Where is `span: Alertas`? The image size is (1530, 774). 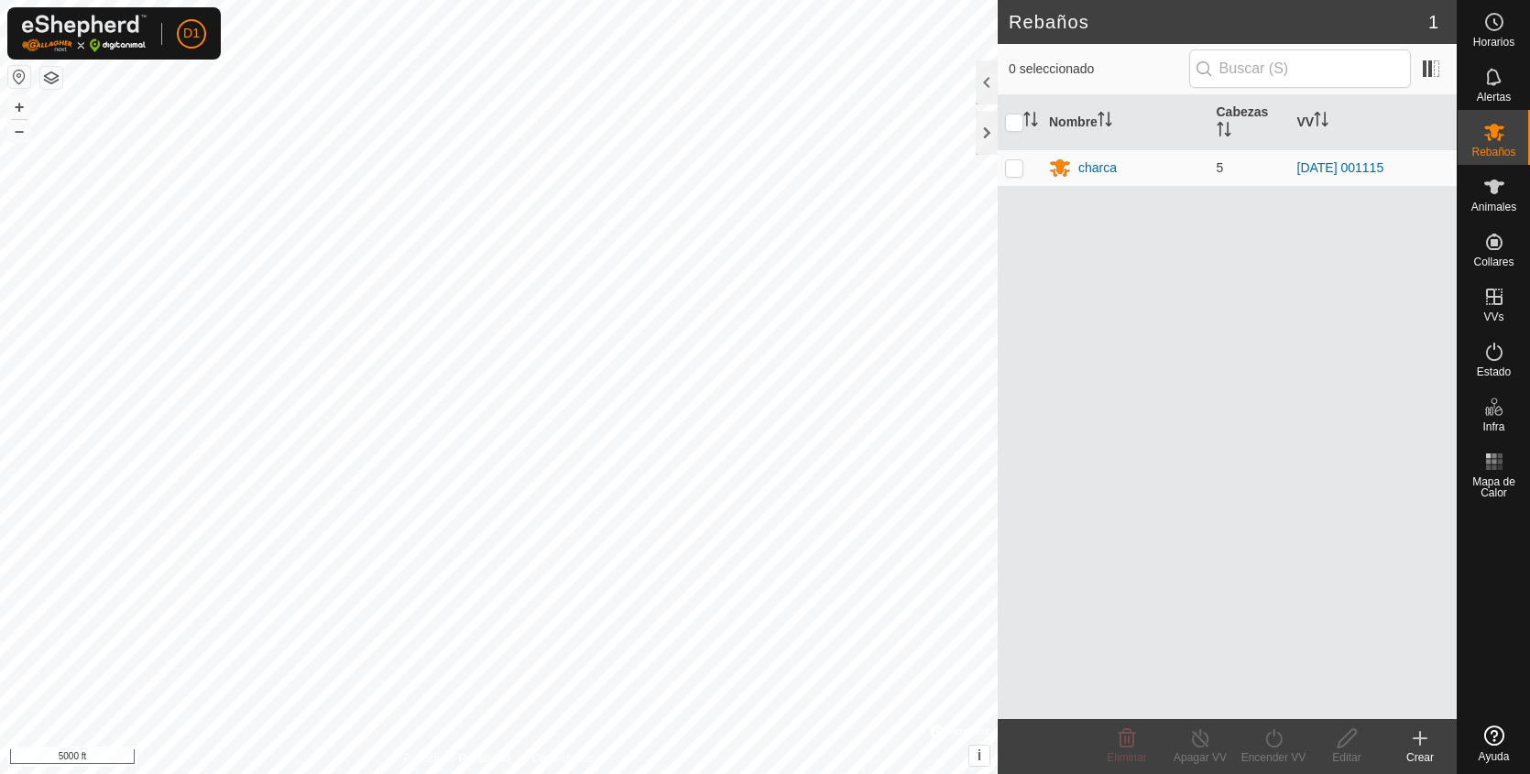
span: Alertas is located at coordinates (1494, 97).